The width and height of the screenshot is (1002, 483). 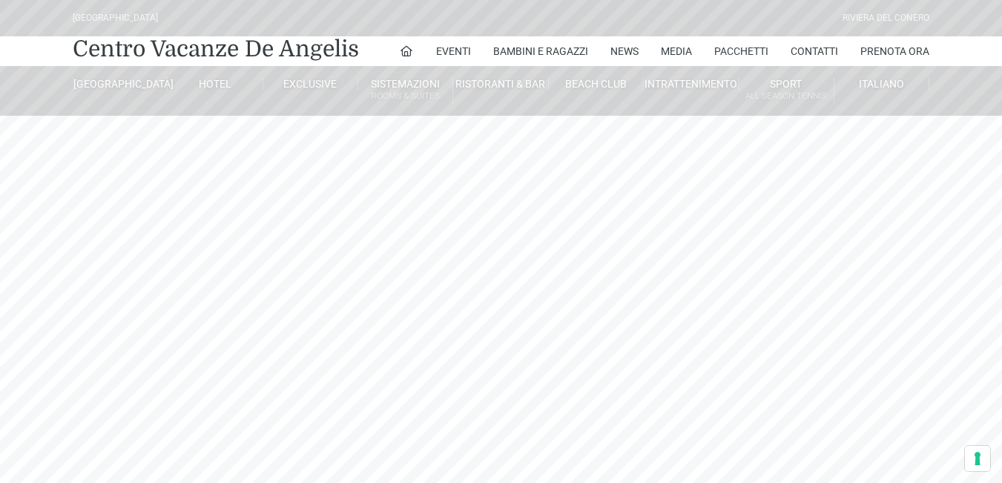 What do you see at coordinates (596, 84) in the screenshot?
I see `a: Beach Club` at bounding box center [596, 84].